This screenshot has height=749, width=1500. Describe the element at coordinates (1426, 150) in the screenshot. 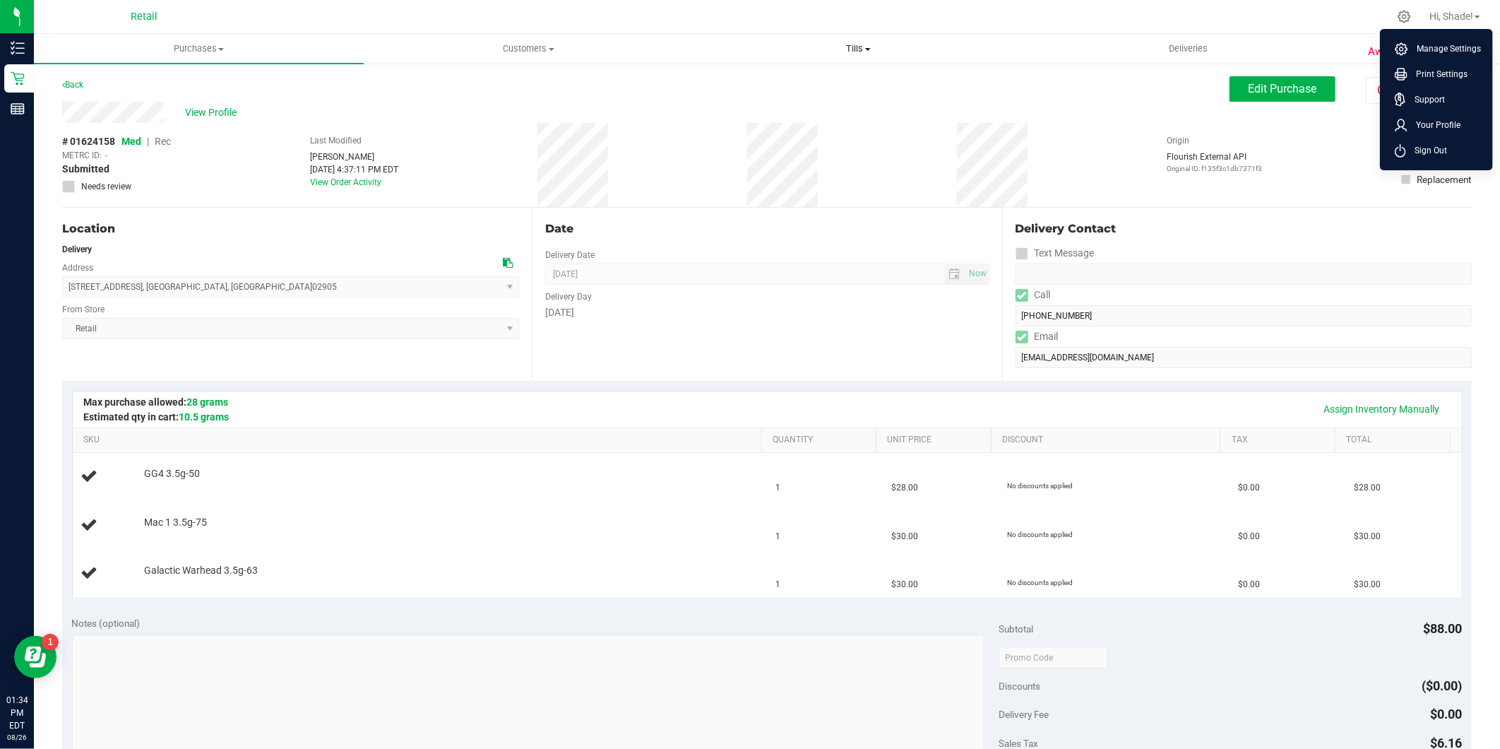

I see `span: Sign Out` at that location.